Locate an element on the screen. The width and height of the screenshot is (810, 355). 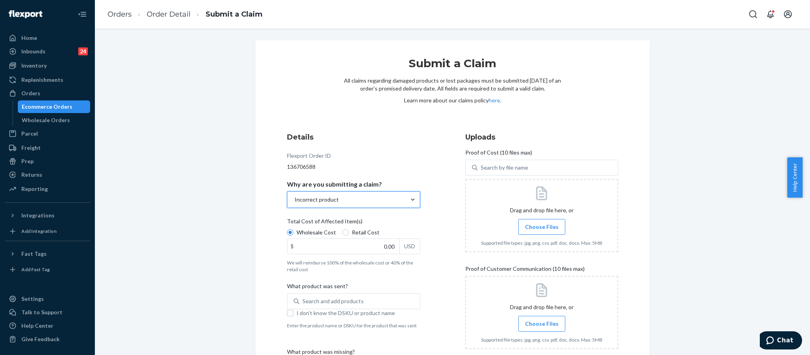
a: Settings is located at coordinates (47, 299).